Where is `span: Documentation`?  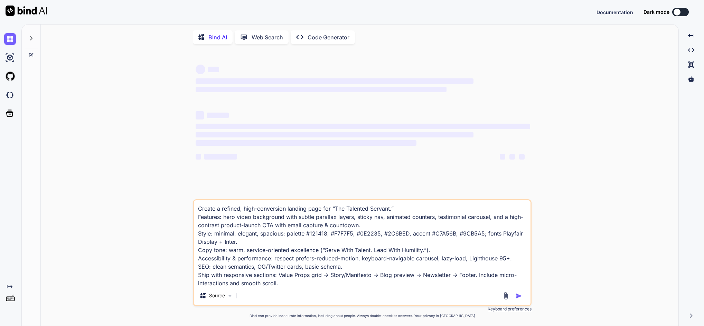
span: Documentation is located at coordinates (615, 12).